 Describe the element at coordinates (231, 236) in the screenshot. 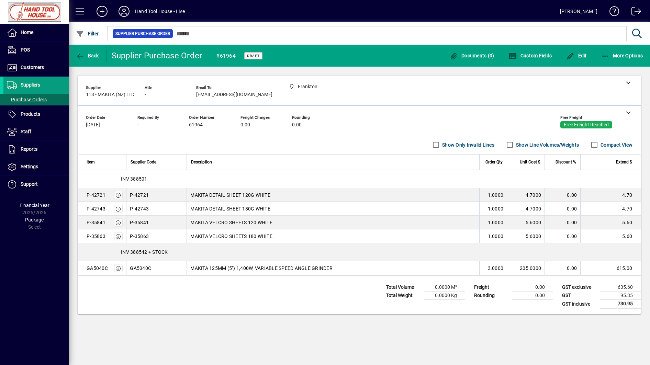

I see `span: MAKITA VELCRO SHEETS 180 WHITE` at that location.